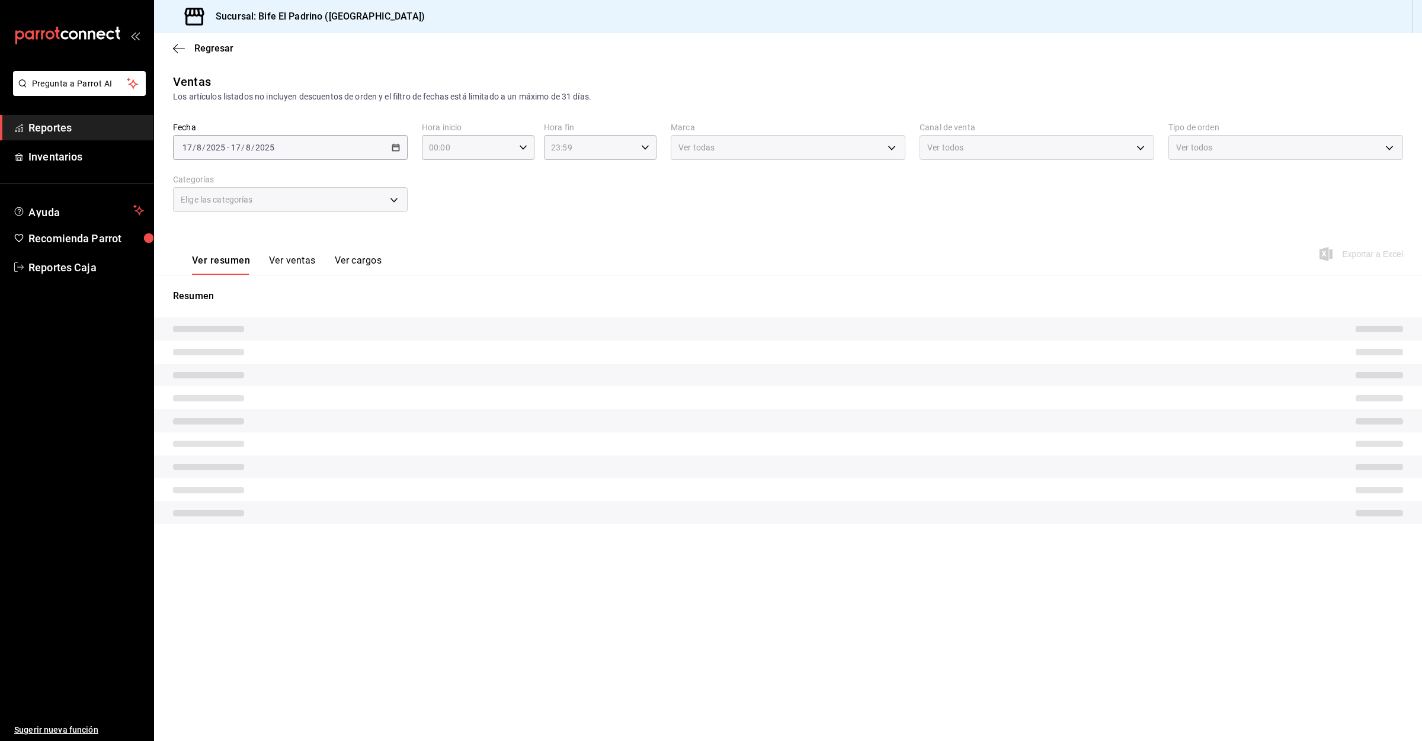 This screenshot has height=741, width=1422. What do you see at coordinates (290, 180) in the screenshot?
I see `label: Categorías` at bounding box center [290, 180].